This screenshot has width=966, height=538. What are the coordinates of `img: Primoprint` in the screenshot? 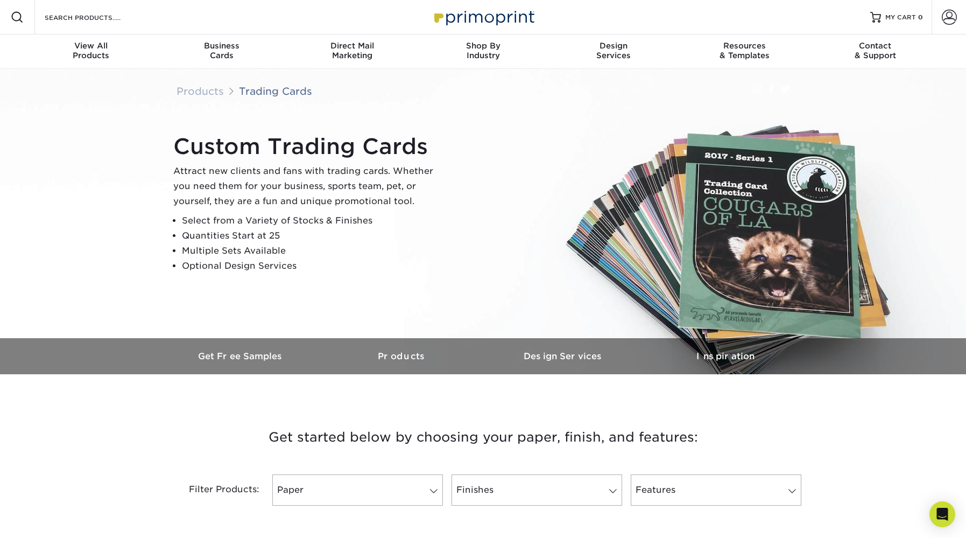 It's located at (483, 17).